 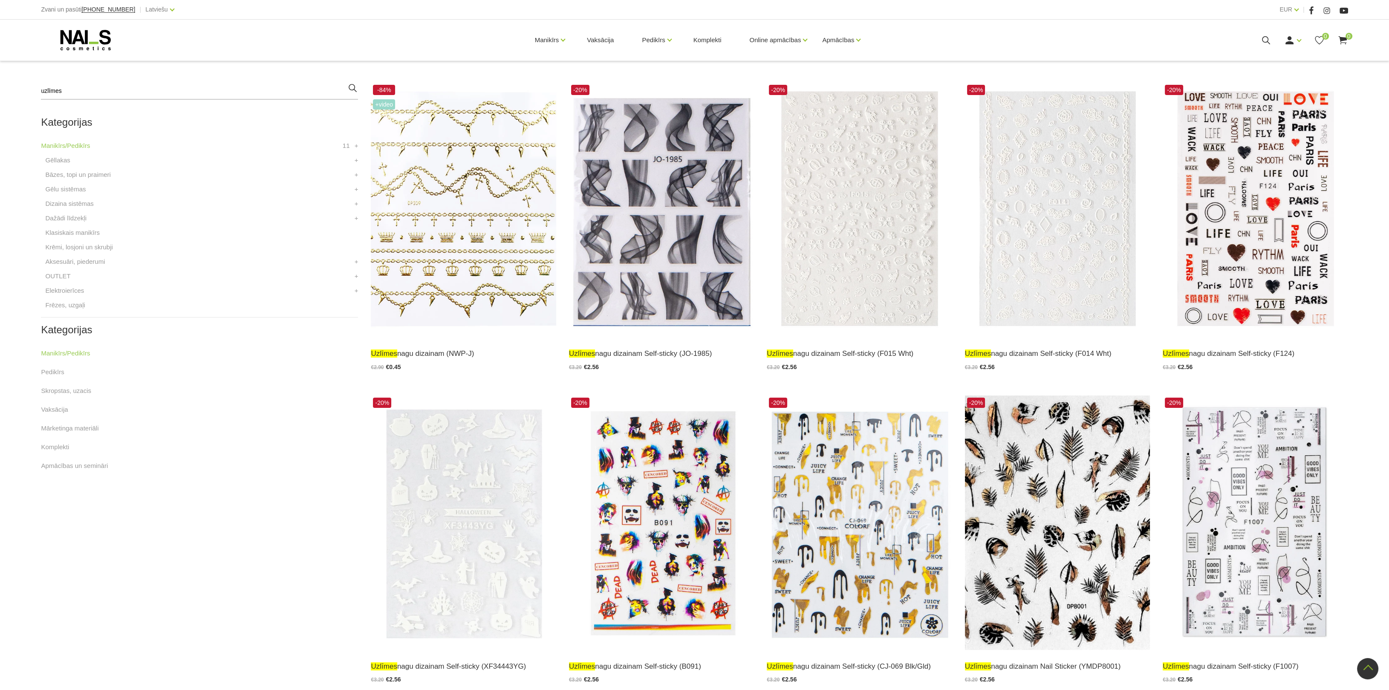 I want to click on a: Elektroierīces, so click(x=64, y=291).